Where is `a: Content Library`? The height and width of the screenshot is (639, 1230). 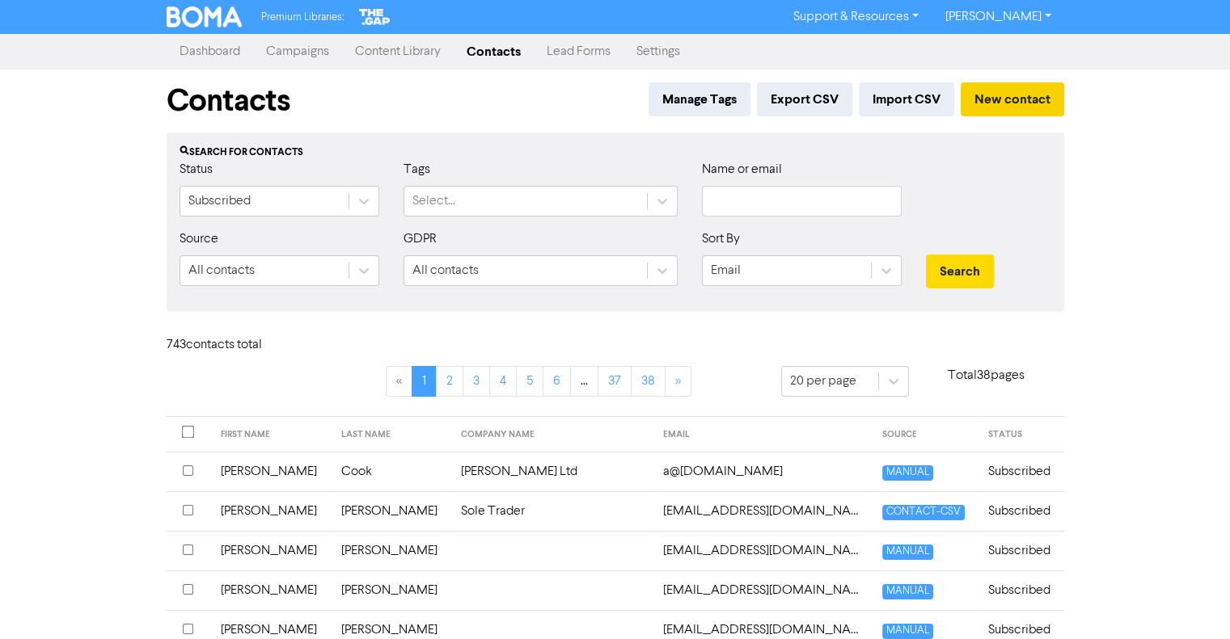 a: Content Library is located at coordinates (398, 52).